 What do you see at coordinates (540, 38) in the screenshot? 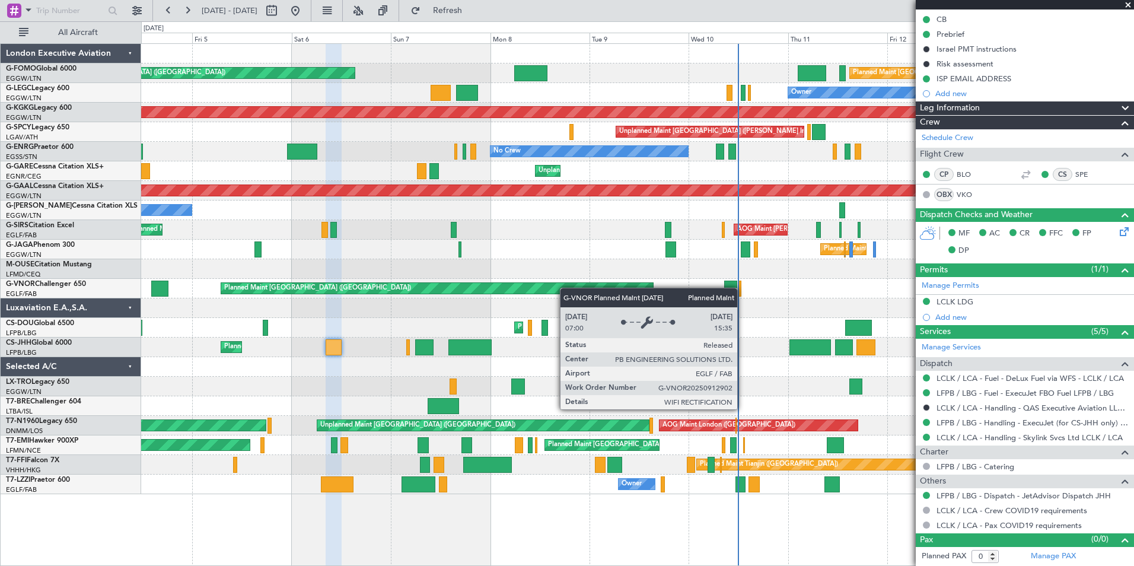
I see `div: Mon 8` at bounding box center [540, 38].